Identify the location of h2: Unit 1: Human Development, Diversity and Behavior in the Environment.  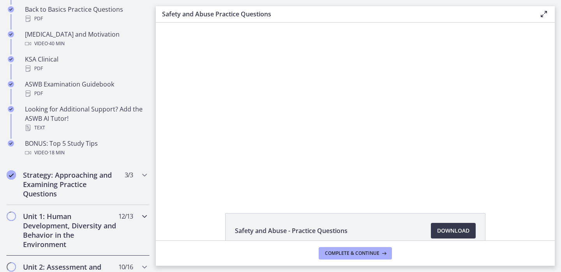
(71, 230).